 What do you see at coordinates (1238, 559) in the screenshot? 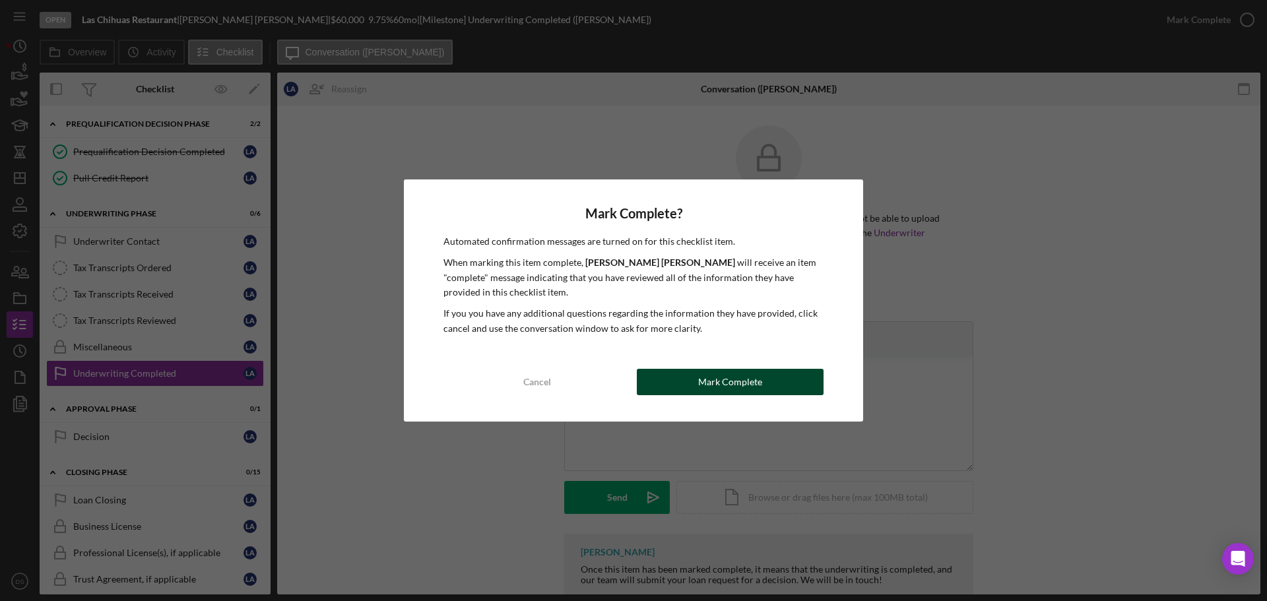
I see `div: Open Intercom Messenger` at bounding box center [1238, 559].